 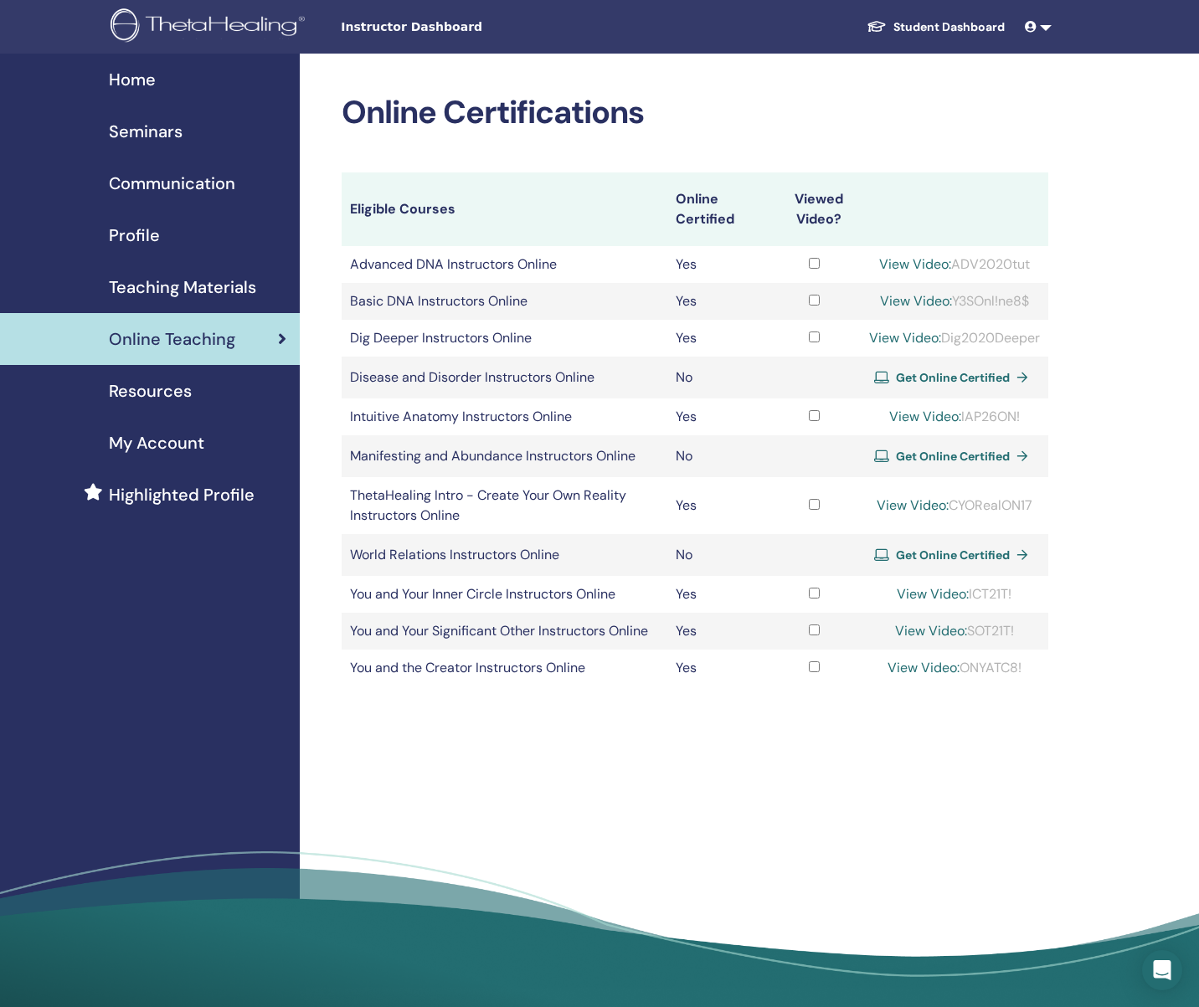 What do you see at coordinates (935, 27) in the screenshot?
I see `a: Student Dashboard` at bounding box center [935, 27].